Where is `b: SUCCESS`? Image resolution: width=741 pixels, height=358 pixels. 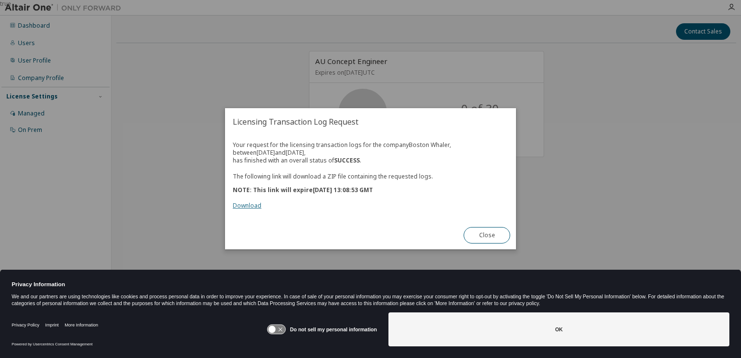
b: SUCCESS is located at coordinates (347, 160).